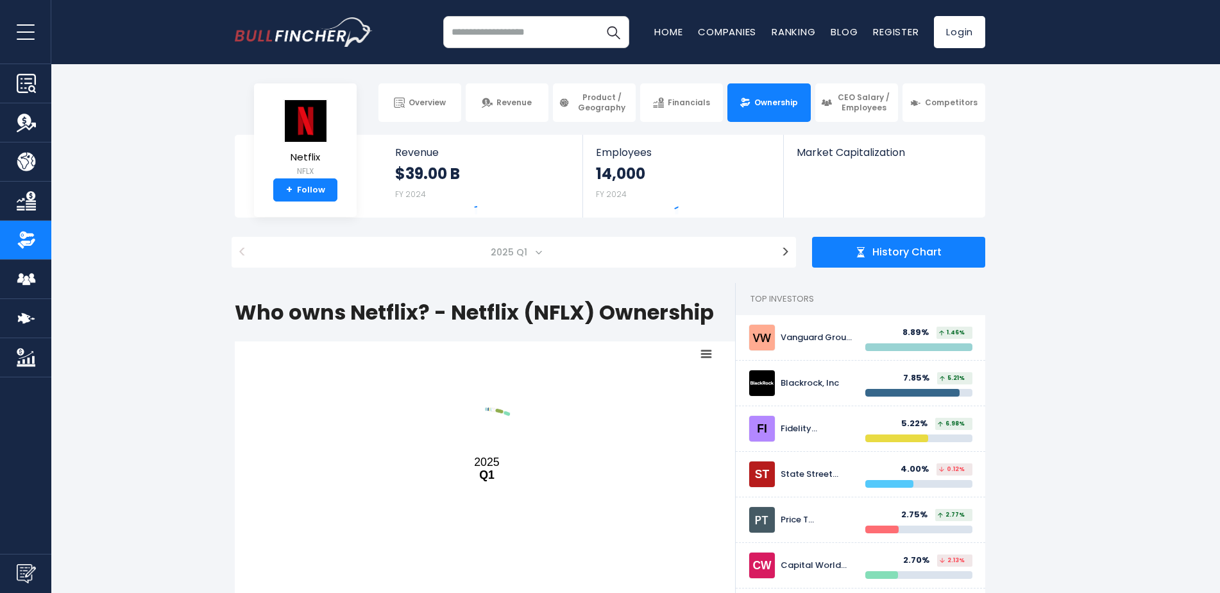  What do you see at coordinates (305, 171) in the screenshot?
I see `small: NFLX` at bounding box center [305, 171].